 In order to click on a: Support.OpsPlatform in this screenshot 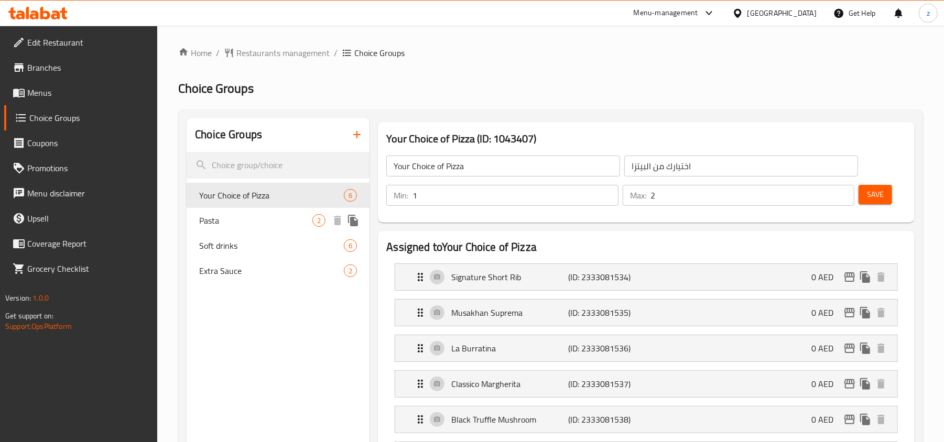, I will do `click(38, 327)`.